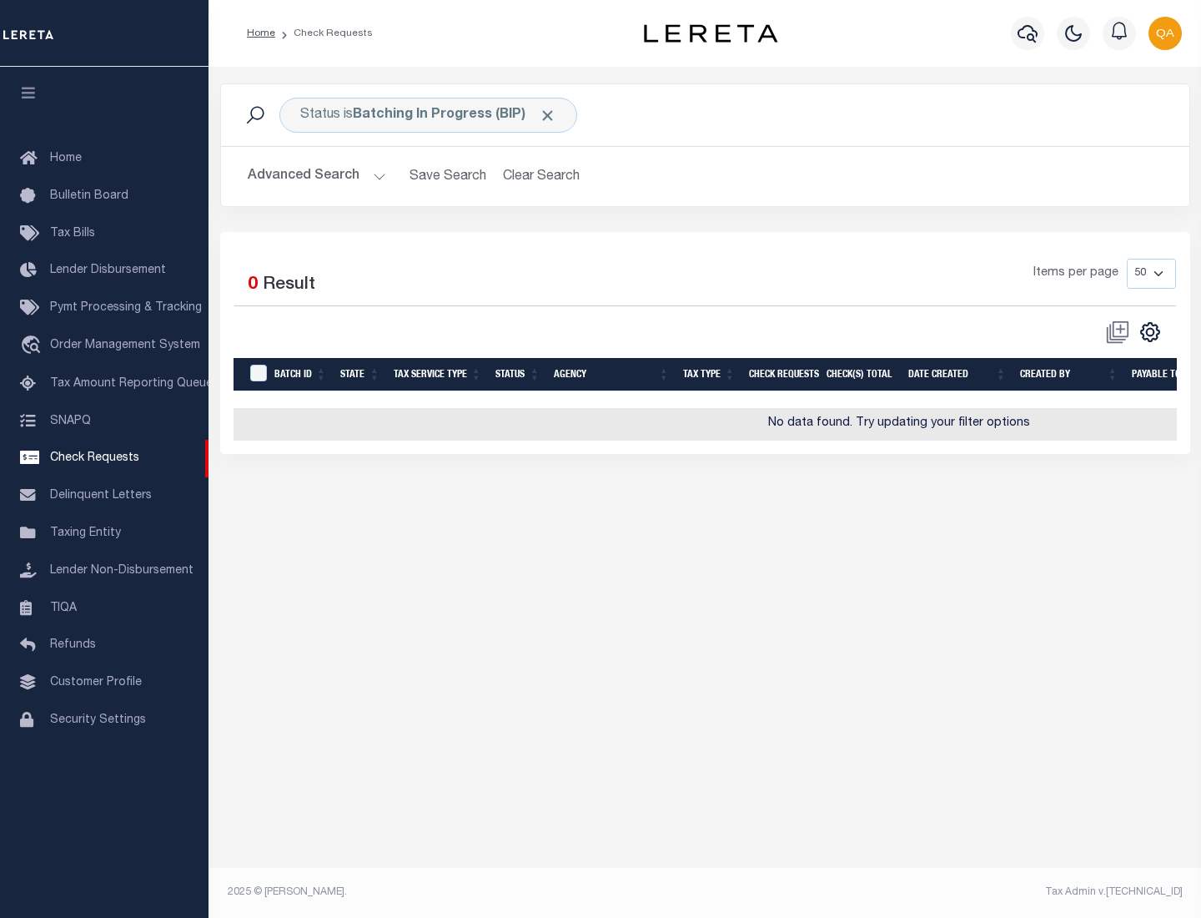  I want to click on span: Tax Amount Reporting Queue, so click(131, 384).